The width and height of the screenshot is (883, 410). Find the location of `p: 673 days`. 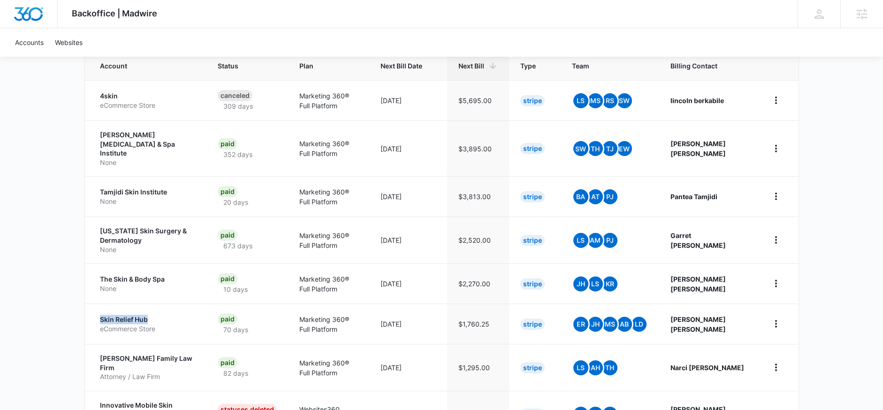

p: 673 days is located at coordinates (238, 246).